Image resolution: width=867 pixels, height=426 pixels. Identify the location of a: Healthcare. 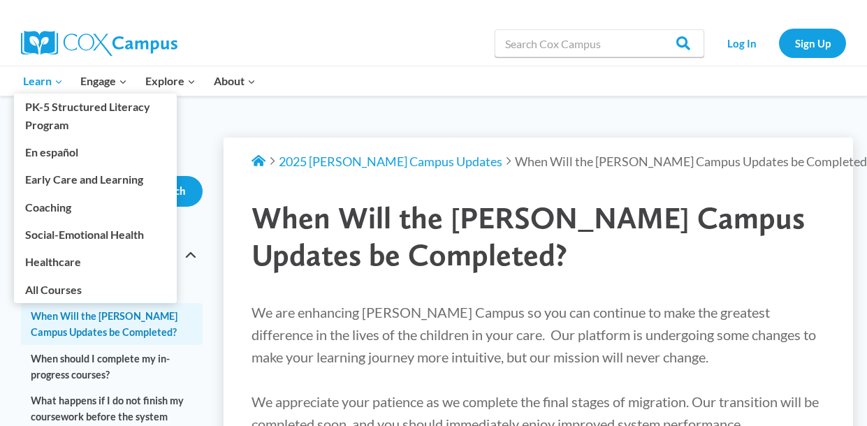
(95, 262).